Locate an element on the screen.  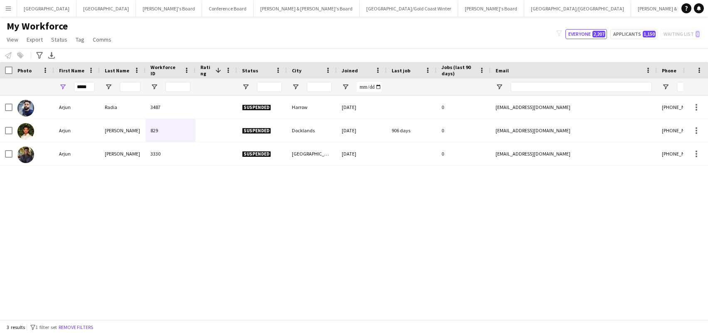
span: Jobs (last 90 days) is located at coordinates (459, 70).